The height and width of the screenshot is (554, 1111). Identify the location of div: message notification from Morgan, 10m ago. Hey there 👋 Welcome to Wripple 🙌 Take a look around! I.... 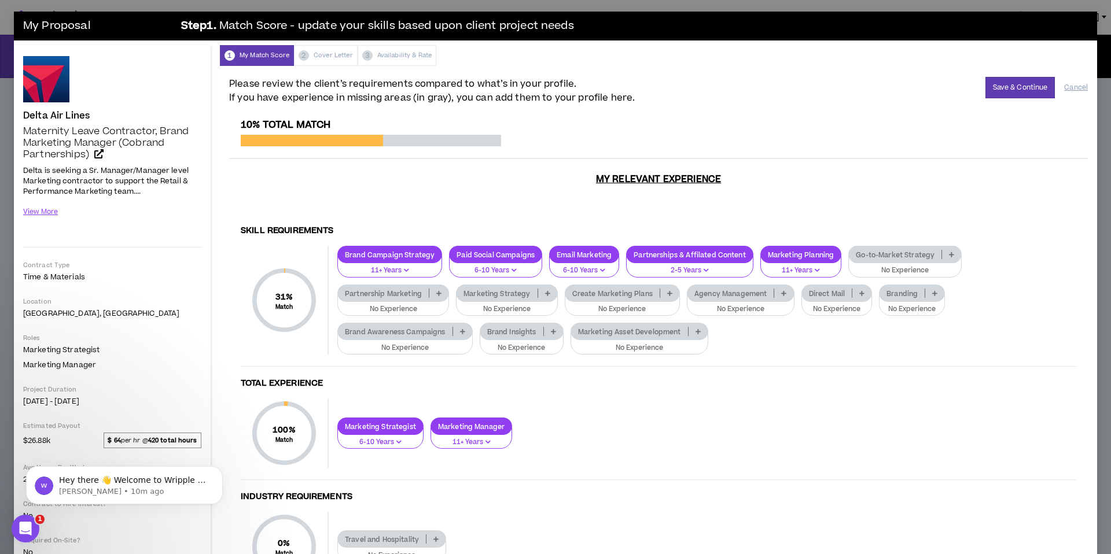
(116, 43).